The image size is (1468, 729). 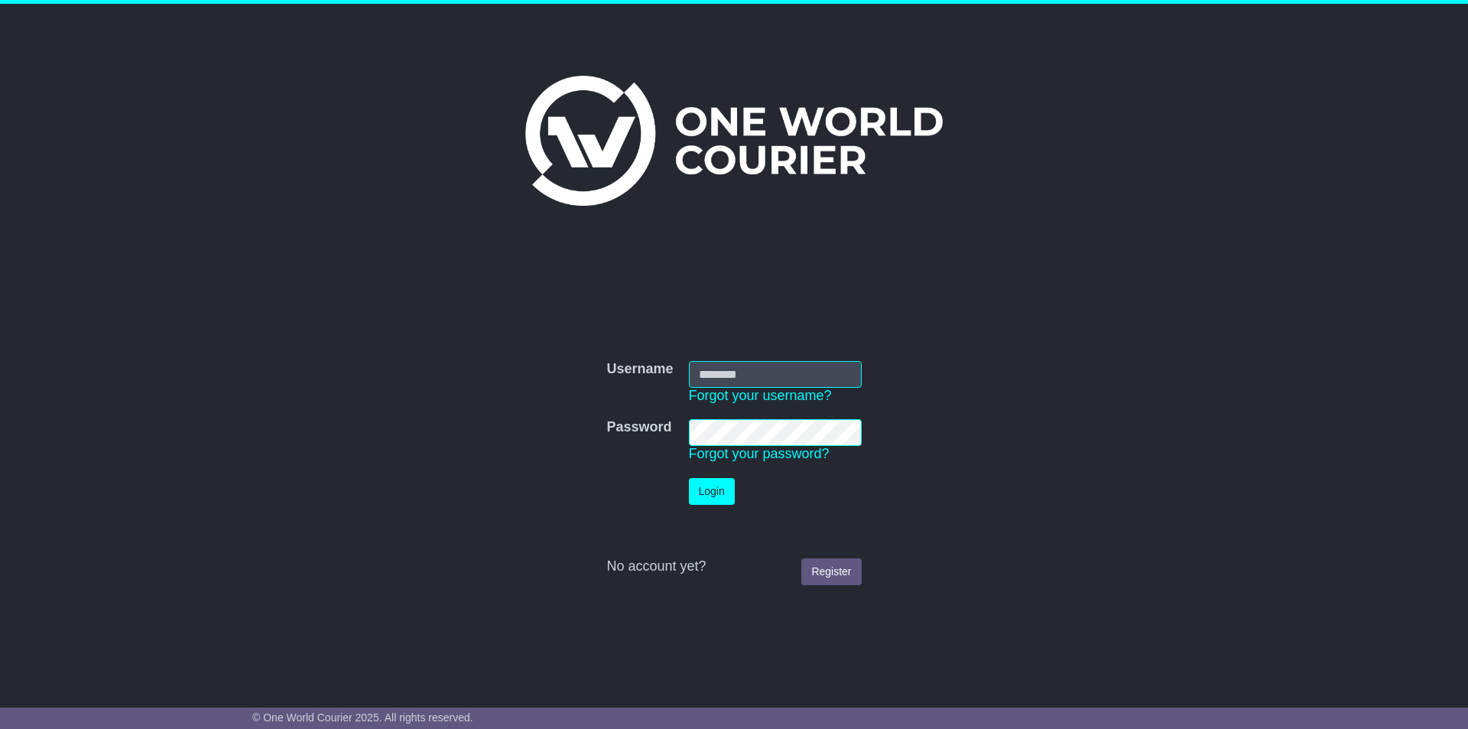 What do you see at coordinates (831, 571) in the screenshot?
I see `a: Register` at bounding box center [831, 571].